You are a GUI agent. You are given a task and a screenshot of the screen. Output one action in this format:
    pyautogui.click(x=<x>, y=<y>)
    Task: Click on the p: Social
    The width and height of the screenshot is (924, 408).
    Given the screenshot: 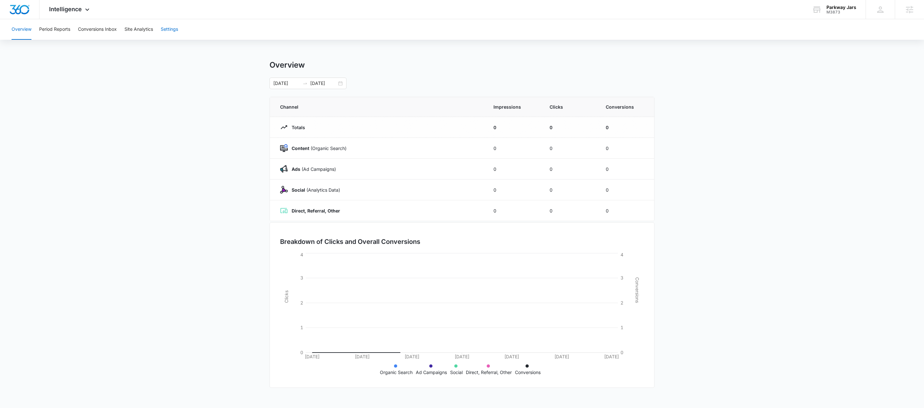 What is the action you would take?
    pyautogui.click(x=456, y=373)
    